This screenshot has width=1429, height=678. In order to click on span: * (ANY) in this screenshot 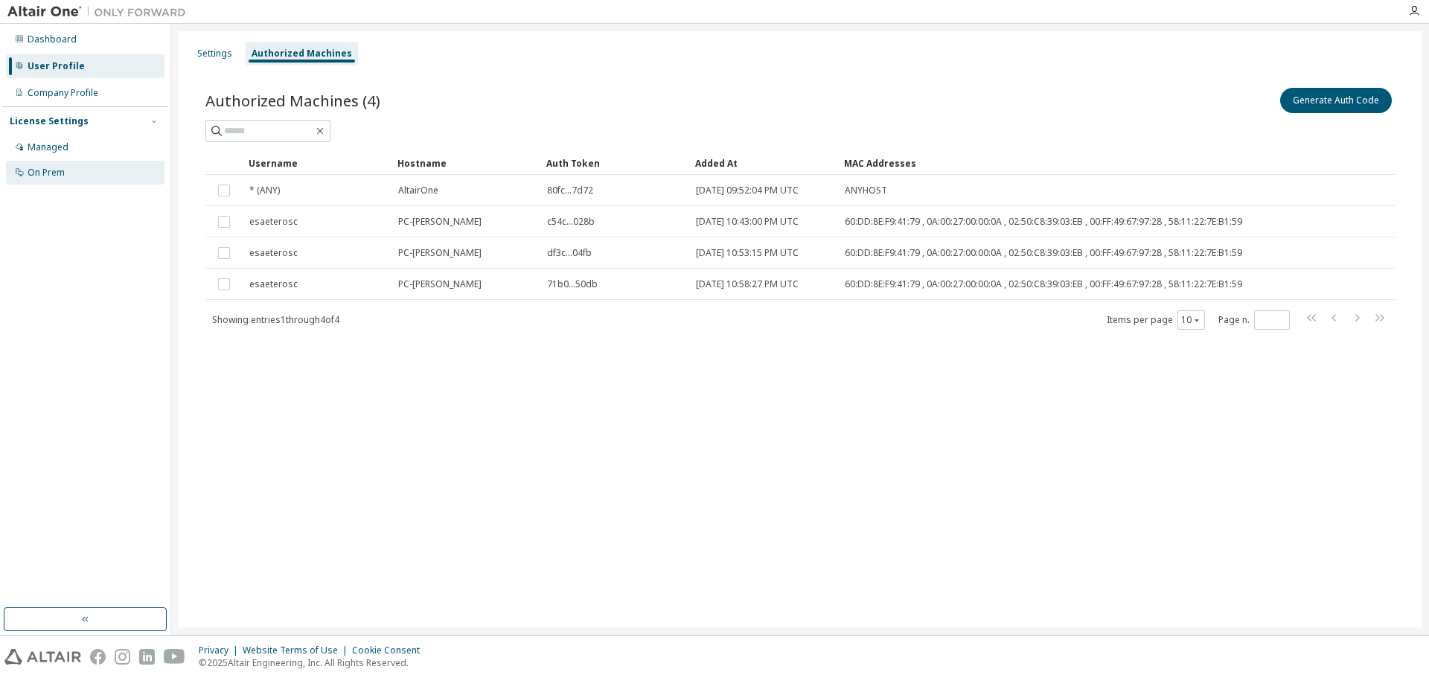, I will do `click(264, 190)`.